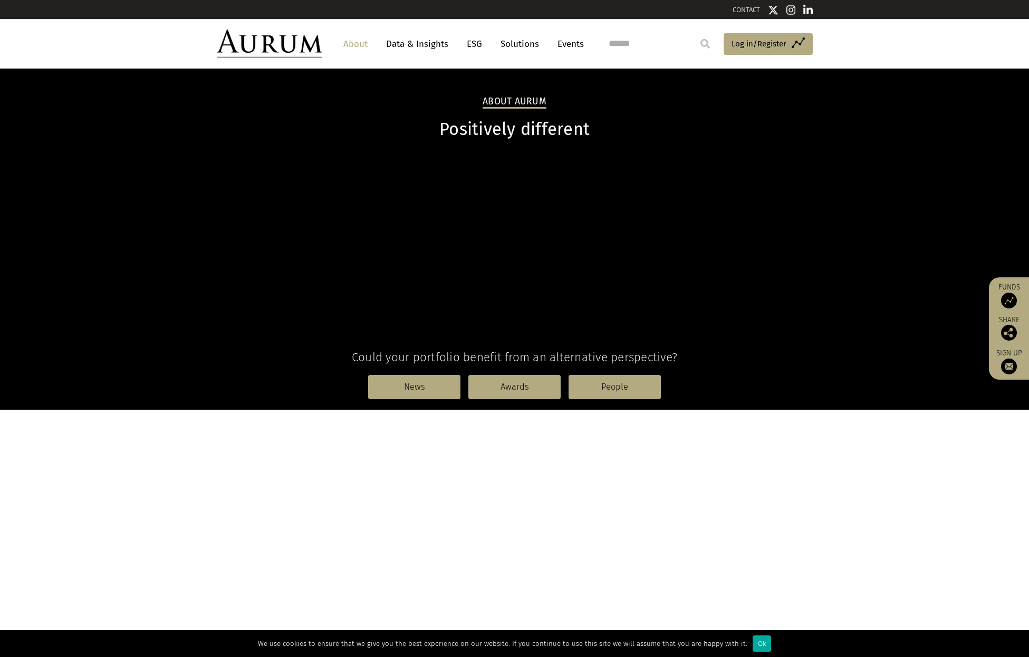 This screenshot has width=1029, height=657. Describe the element at coordinates (515, 357) in the screenshot. I see `h4: Could your portfolio benefit from an alternative perspective?` at that location.